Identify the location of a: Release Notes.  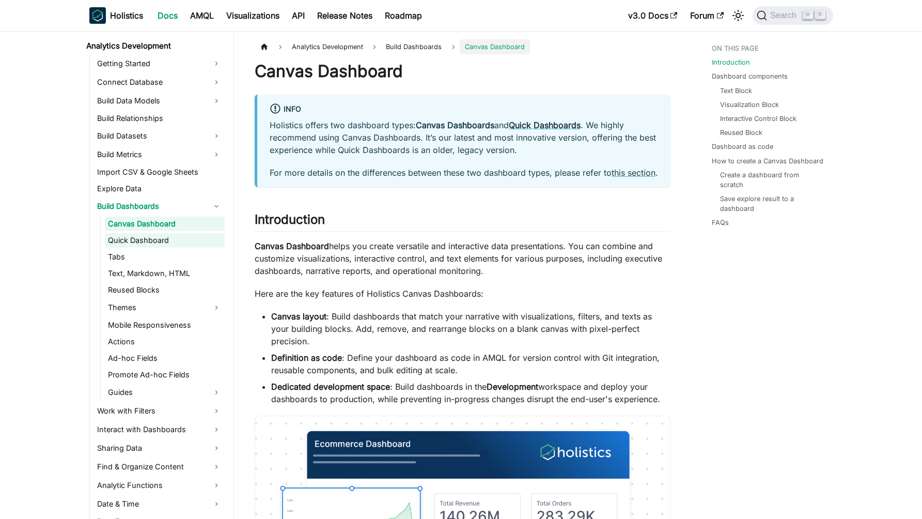
(345, 15).